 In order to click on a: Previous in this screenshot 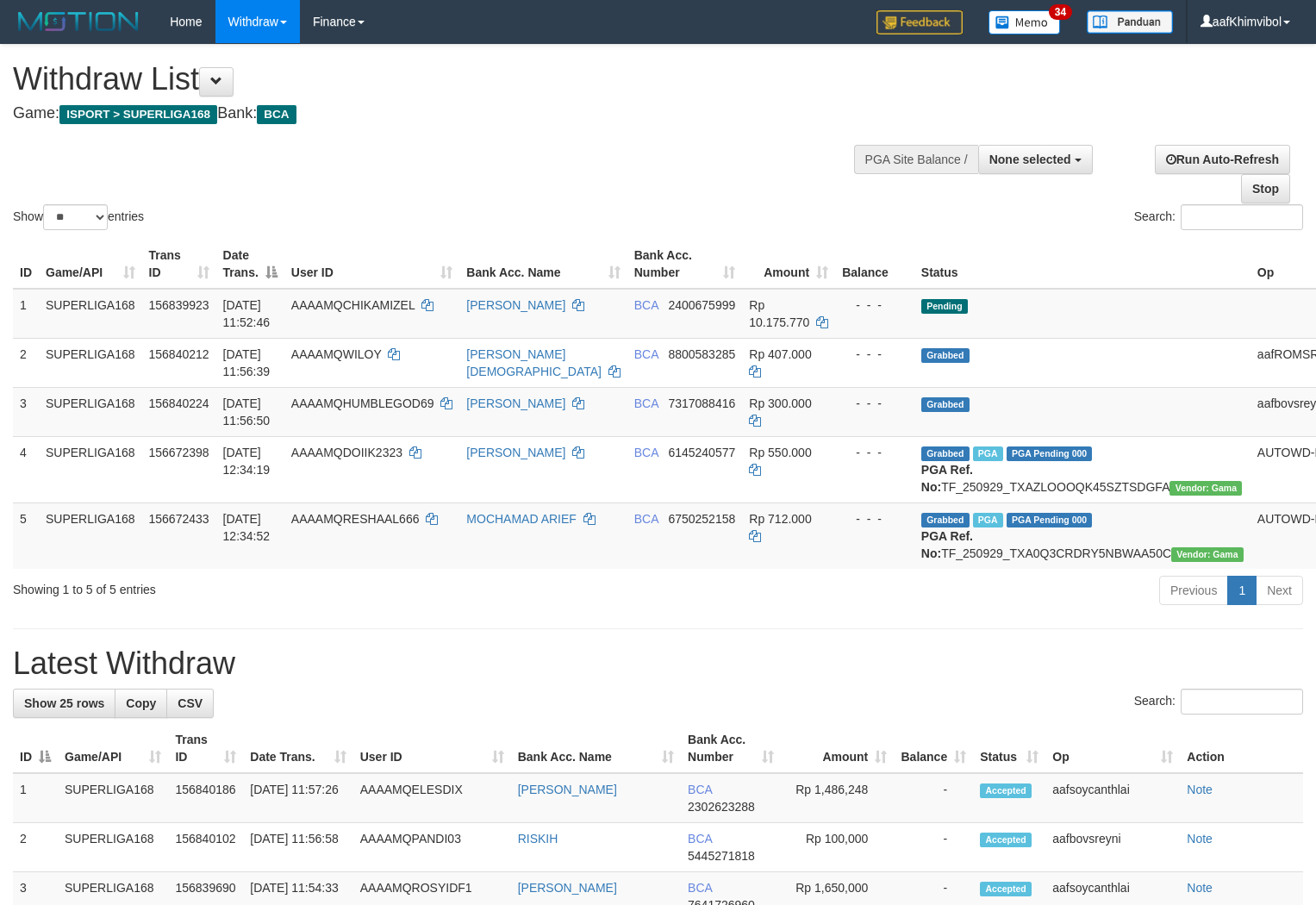, I will do `click(1193, 591)`.